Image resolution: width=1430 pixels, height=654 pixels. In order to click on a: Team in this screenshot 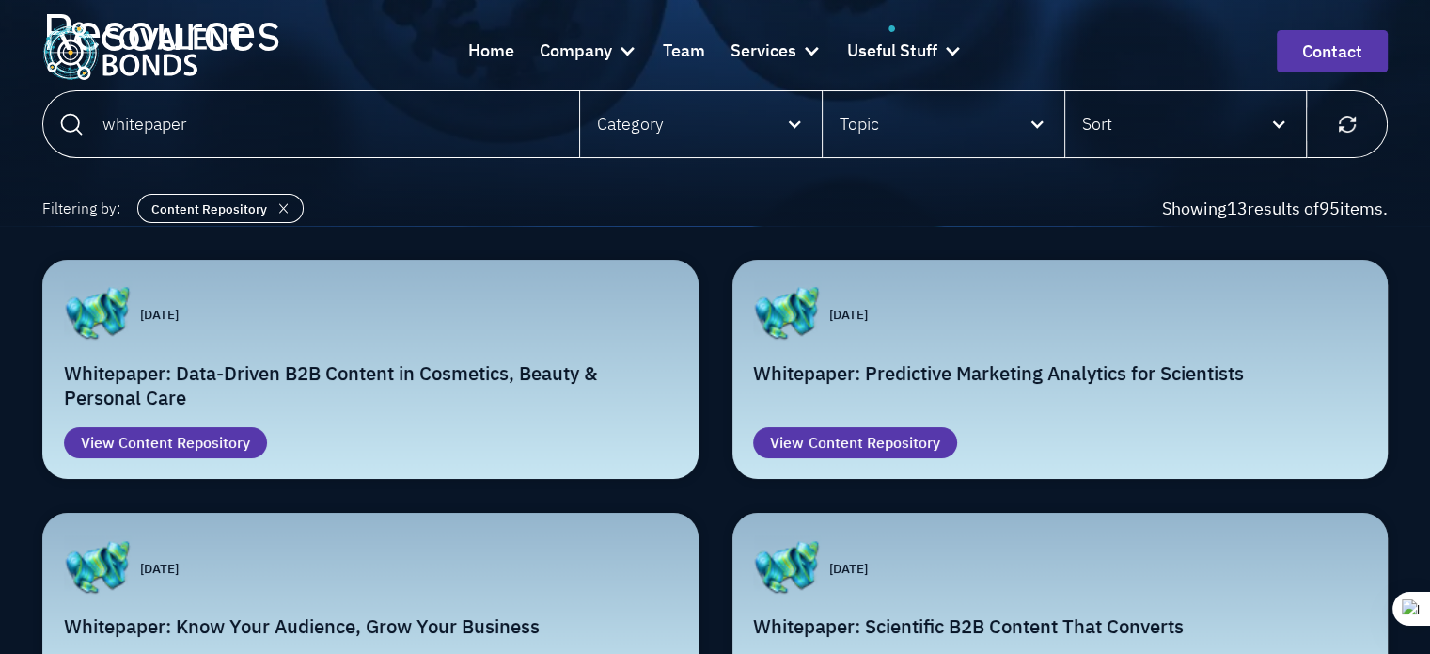, I will do `click(684, 51)`.